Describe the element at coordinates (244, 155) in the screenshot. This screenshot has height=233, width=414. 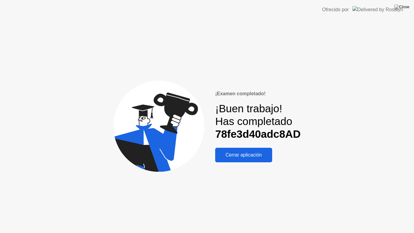
I see `div: Cerrar aplicación` at that location.